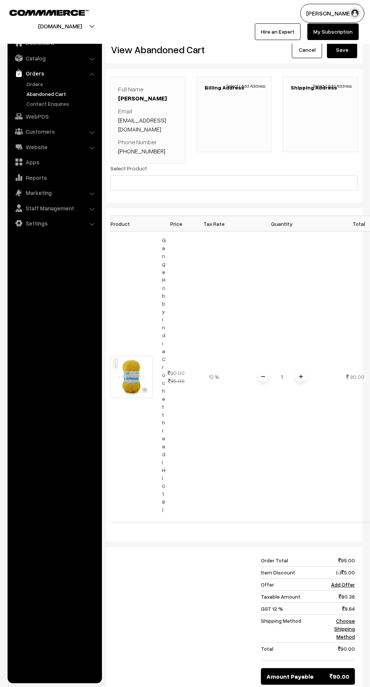 The width and height of the screenshot is (370, 687). Describe the element at coordinates (170, 49) in the screenshot. I see `h2: View Abandoned Cart` at that location.